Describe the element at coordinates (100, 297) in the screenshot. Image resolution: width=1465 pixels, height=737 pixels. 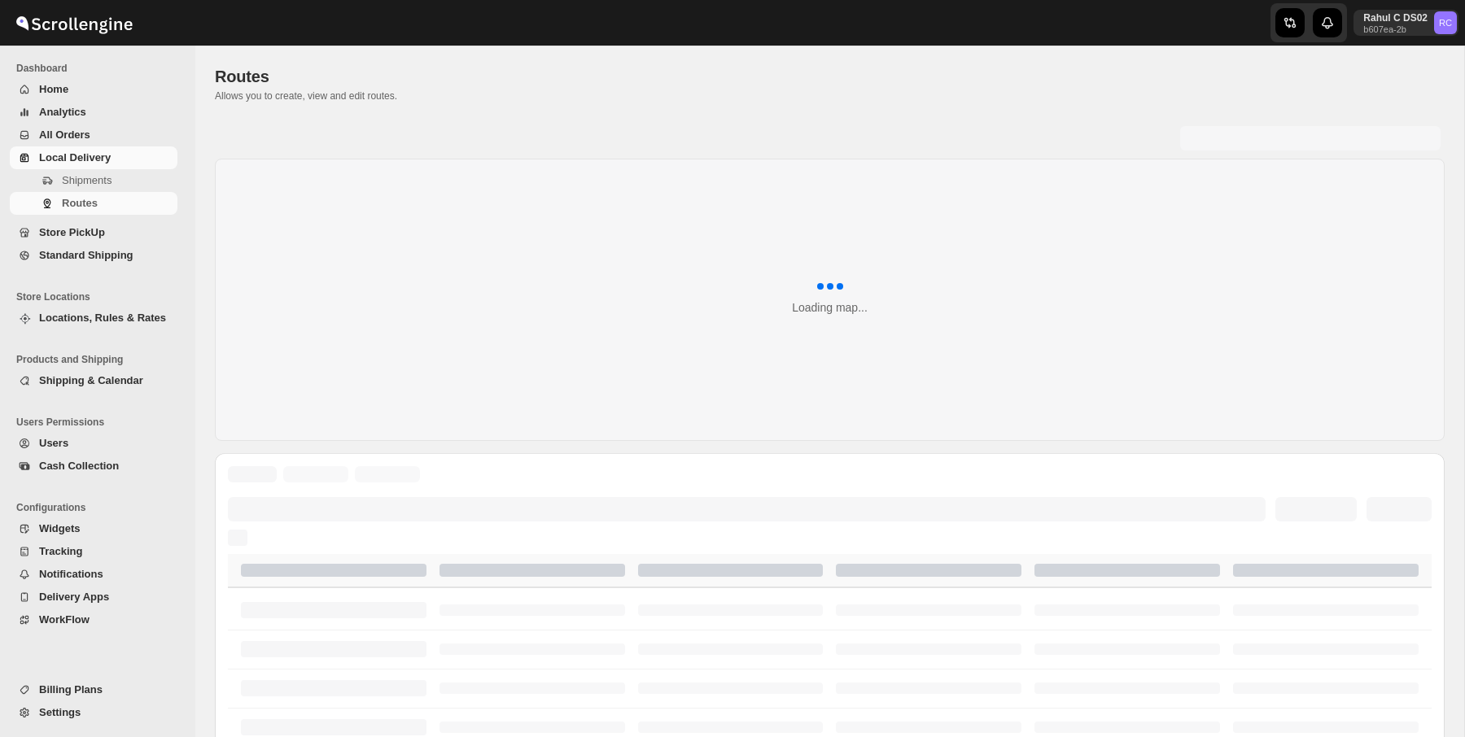
I see `span: Store Locations` at that location.